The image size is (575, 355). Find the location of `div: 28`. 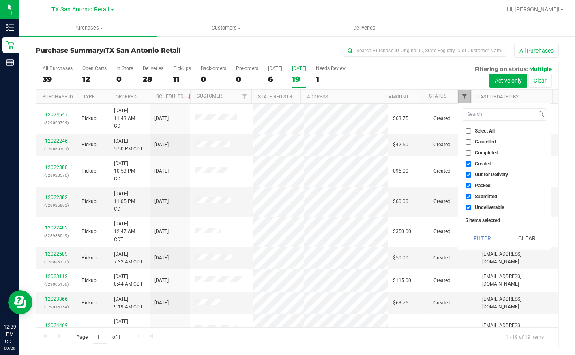

div: 28 is located at coordinates (153, 79).